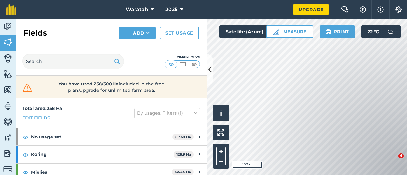  What do you see at coordinates (102, 155) in the screenshot?
I see `strong: Koring` at bounding box center [102, 155].